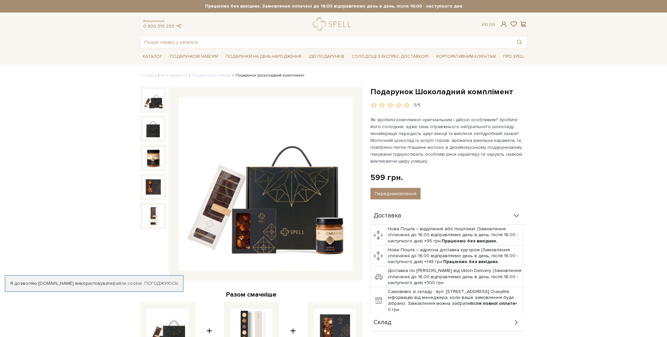  What do you see at coordinates (449, 92) in the screenshot?
I see `h1: Подарунок Шоколадний комплімент` at bounding box center [449, 92].